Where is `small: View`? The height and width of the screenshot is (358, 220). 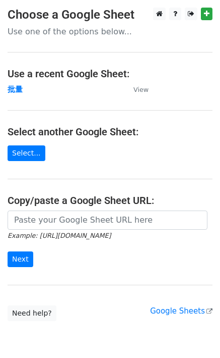
small: View is located at coordinates (141, 89).